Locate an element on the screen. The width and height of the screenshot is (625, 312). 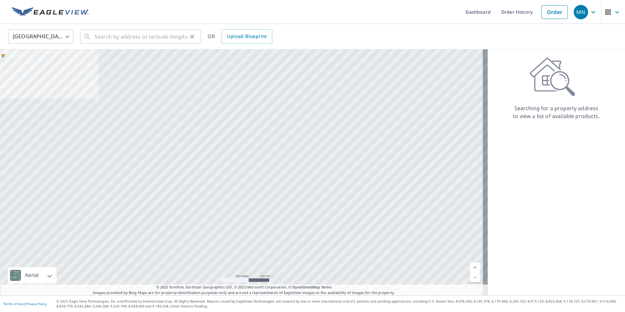
a: Terms is located at coordinates (326, 287).